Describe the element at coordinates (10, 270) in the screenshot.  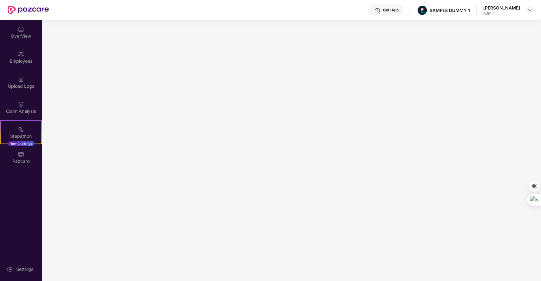
I see `img: svg+xml;base64,PHN2ZyBpZD0iU2V0dGluZy0yMHgyMCIgeG1sbnM9Imh0dHA6Ly93d3cudzMub3JnLzIwMDAvc3ZnIiB3aW...` at that location.